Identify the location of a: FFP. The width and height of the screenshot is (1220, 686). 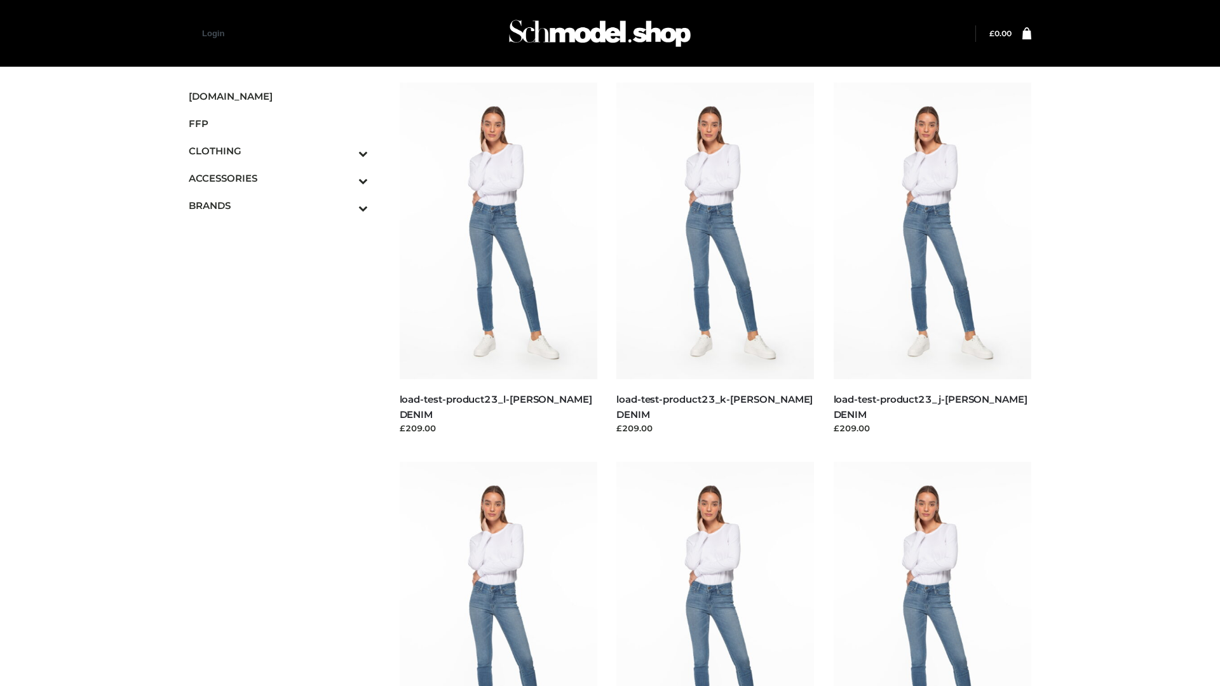
(278, 123).